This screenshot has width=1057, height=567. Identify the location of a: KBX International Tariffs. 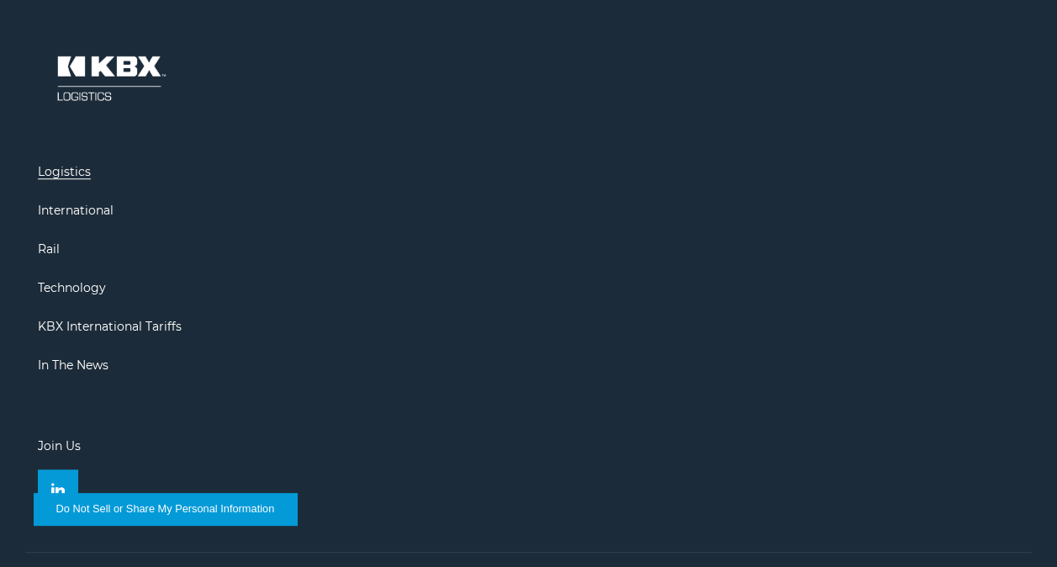
(109, 326).